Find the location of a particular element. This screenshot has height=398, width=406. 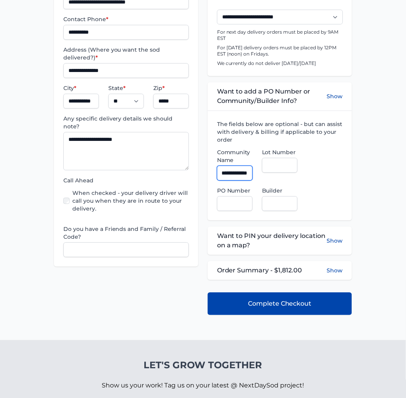

label: Contact Phone is located at coordinates (126, 20).